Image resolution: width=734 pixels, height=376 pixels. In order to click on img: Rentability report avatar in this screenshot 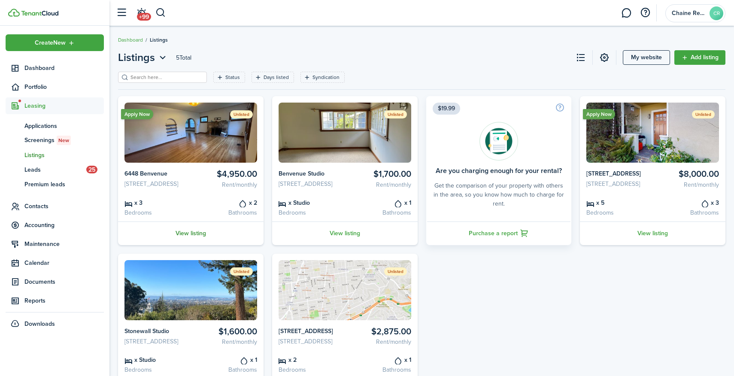, I will do `click(499, 141)`.